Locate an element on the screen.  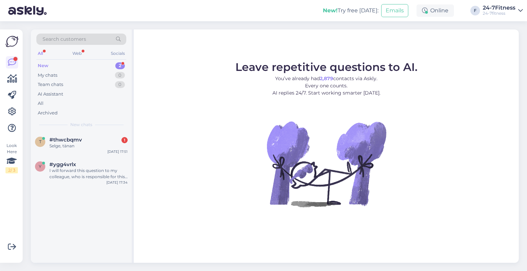
img: Askly Logo is located at coordinates (12, 41).